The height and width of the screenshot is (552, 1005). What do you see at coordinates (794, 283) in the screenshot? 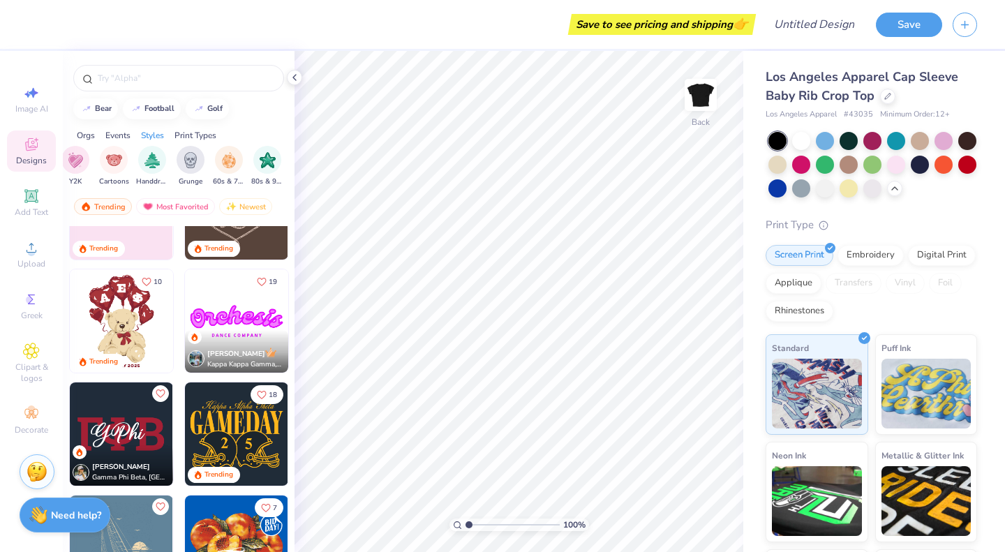
I see `div: Applique` at bounding box center [794, 283].